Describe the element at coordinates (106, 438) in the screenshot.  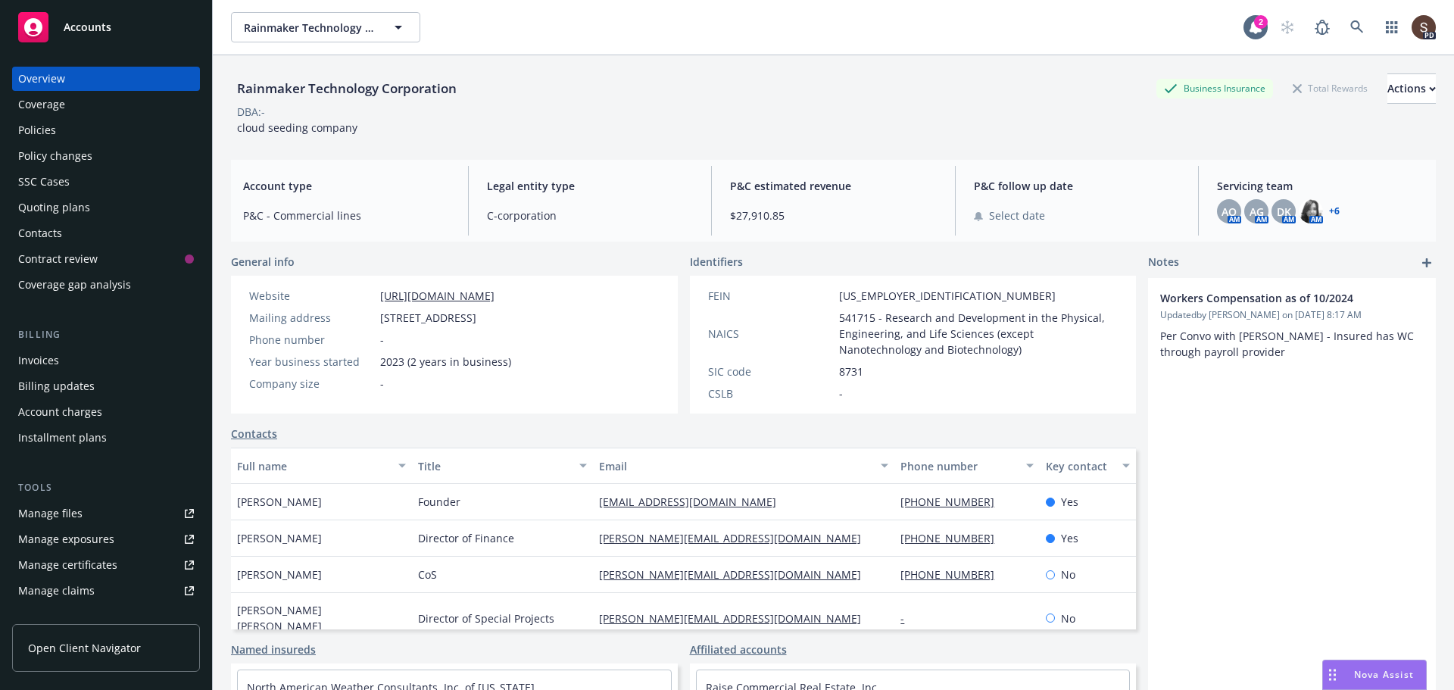
I see `a: Installment plans` at that location.